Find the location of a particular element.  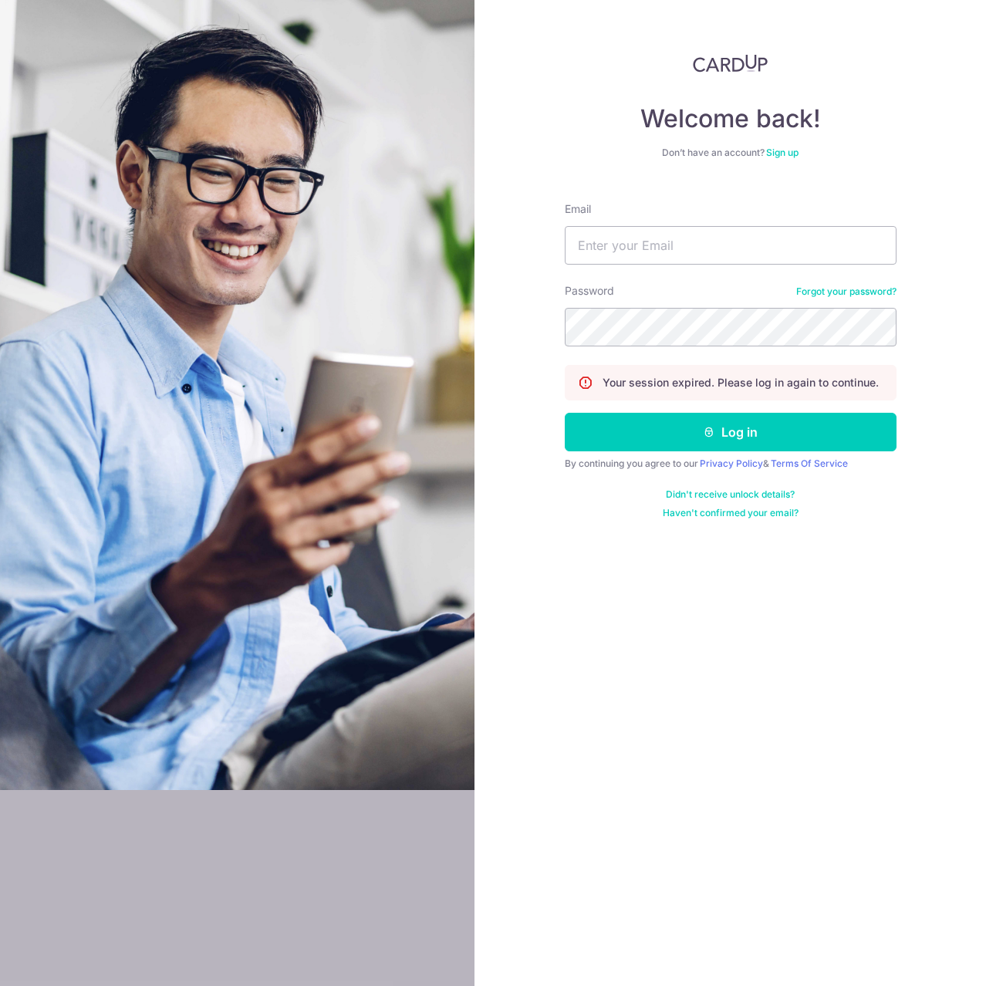

img: CardUp Logo is located at coordinates (730, 63).